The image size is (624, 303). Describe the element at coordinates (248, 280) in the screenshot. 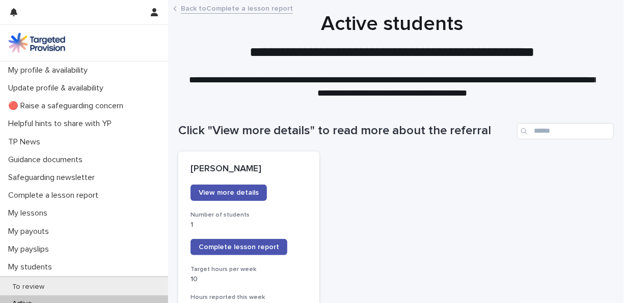

I see `p: 10` at that location.